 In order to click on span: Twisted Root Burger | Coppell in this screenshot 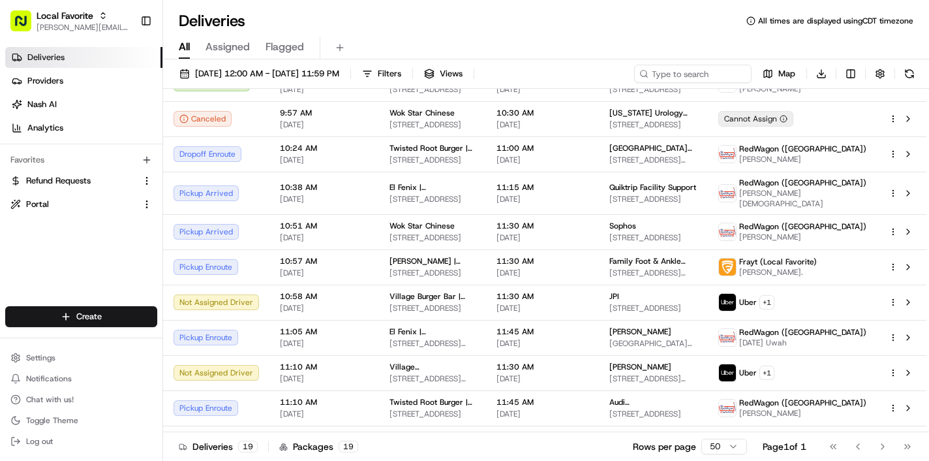, I will do `click(433, 402)`.